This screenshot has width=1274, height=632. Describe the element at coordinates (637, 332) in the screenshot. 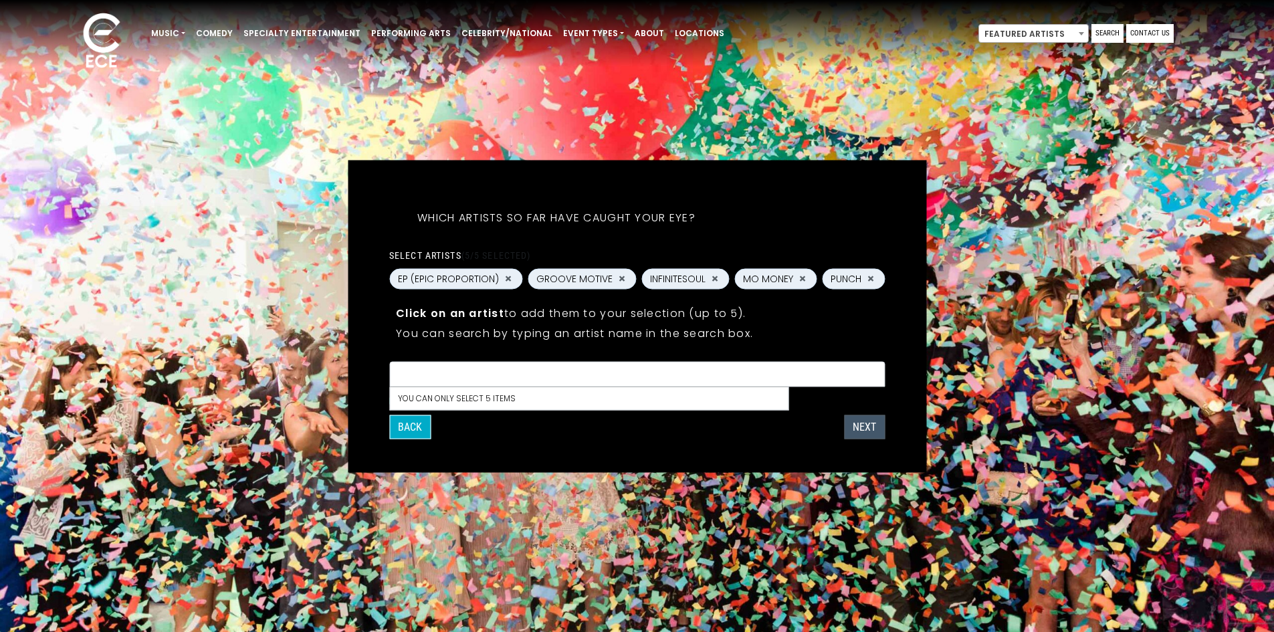

I see `p: You can search by typing an artist name in the search box.` at that location.